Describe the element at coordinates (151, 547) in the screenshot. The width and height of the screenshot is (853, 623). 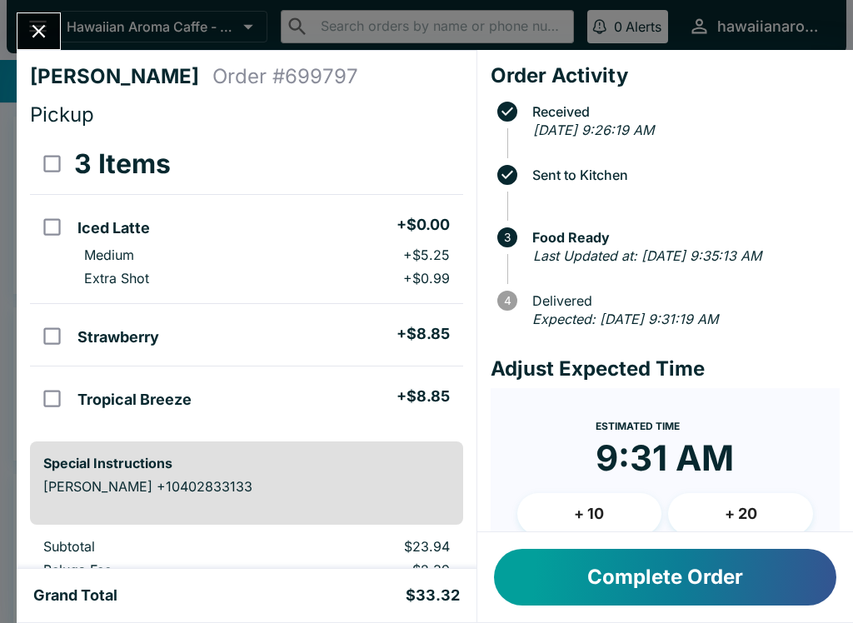
I see `p: Subtotal` at that location.